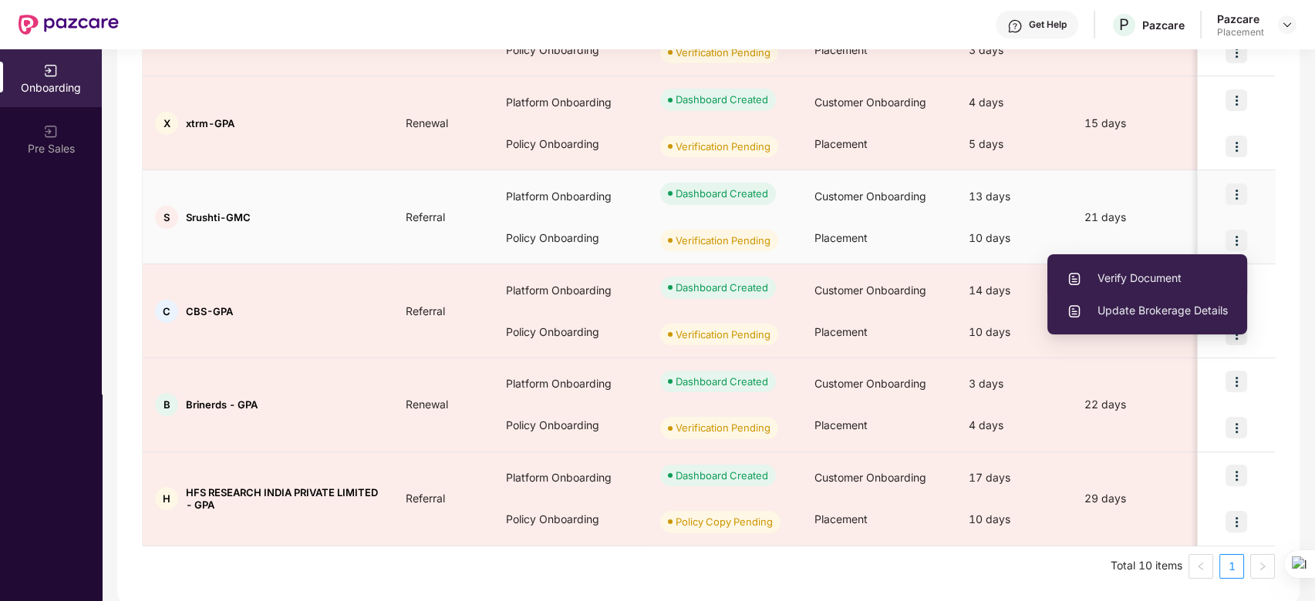 This screenshot has width=1315, height=601. I want to click on button: right, so click(1262, 567).